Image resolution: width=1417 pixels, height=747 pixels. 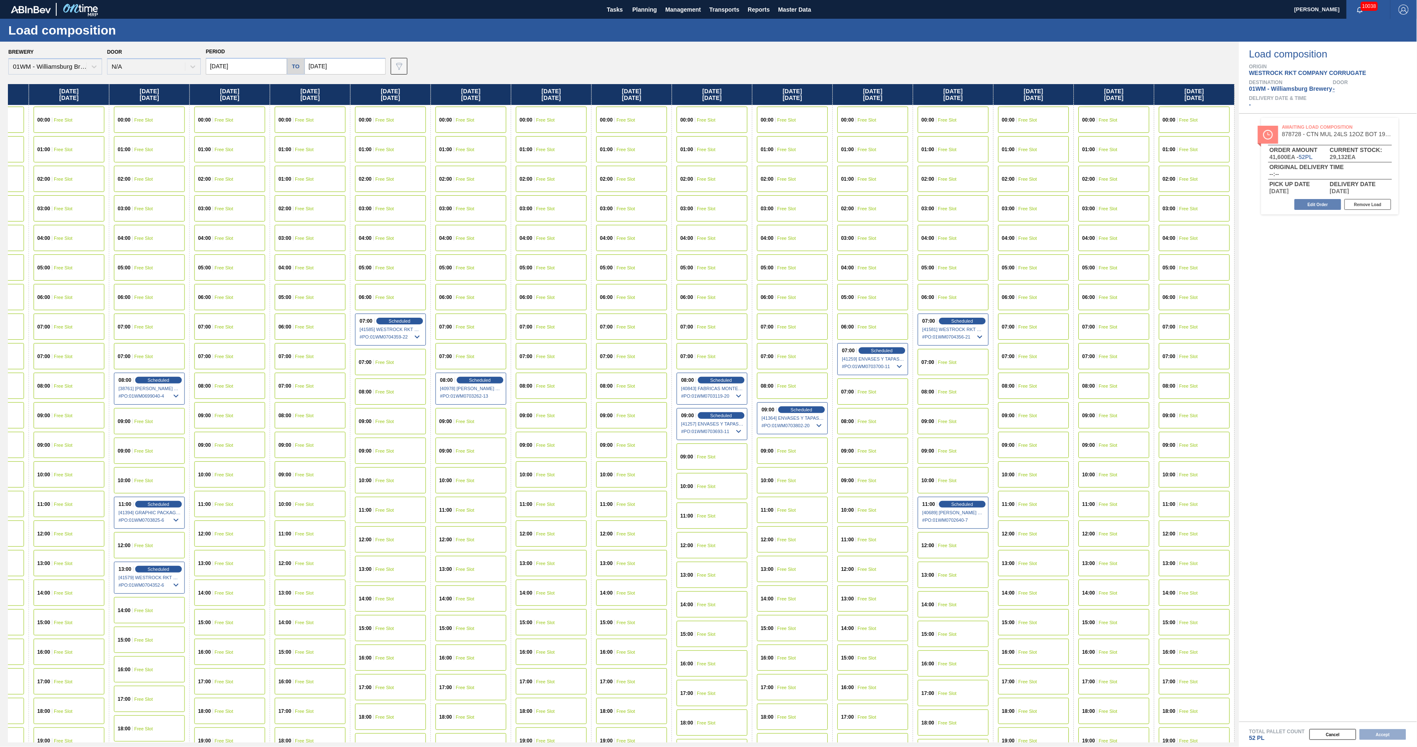 I want to click on h5: to, so click(x=296, y=66).